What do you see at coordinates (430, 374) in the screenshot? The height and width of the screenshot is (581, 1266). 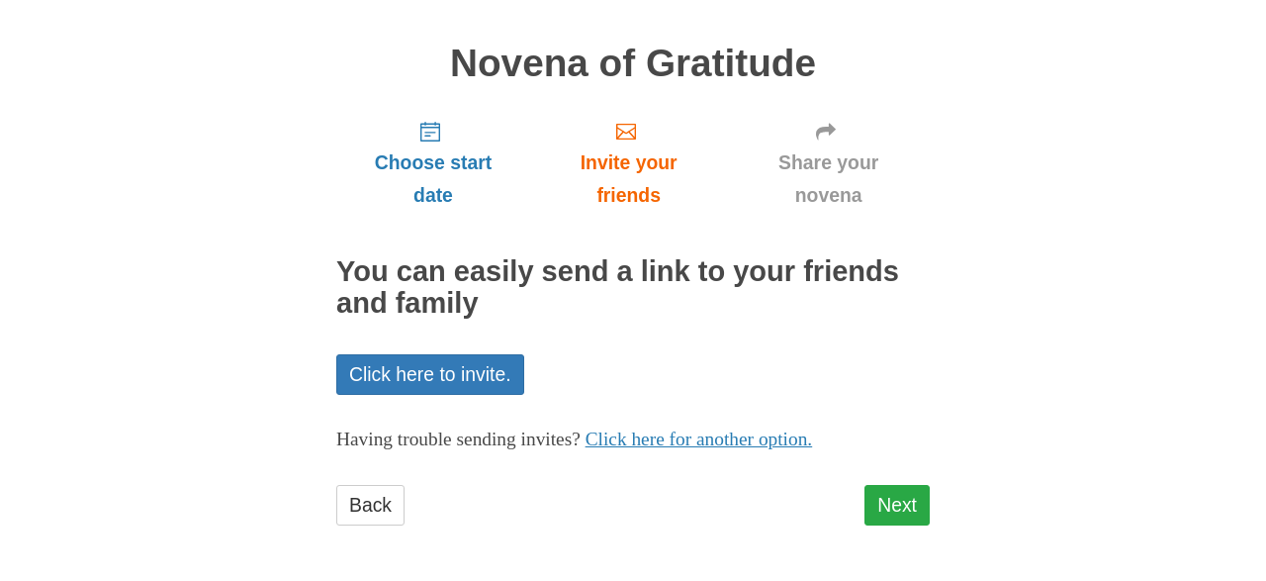 I see `a: Click here to invite.` at bounding box center [430, 374].